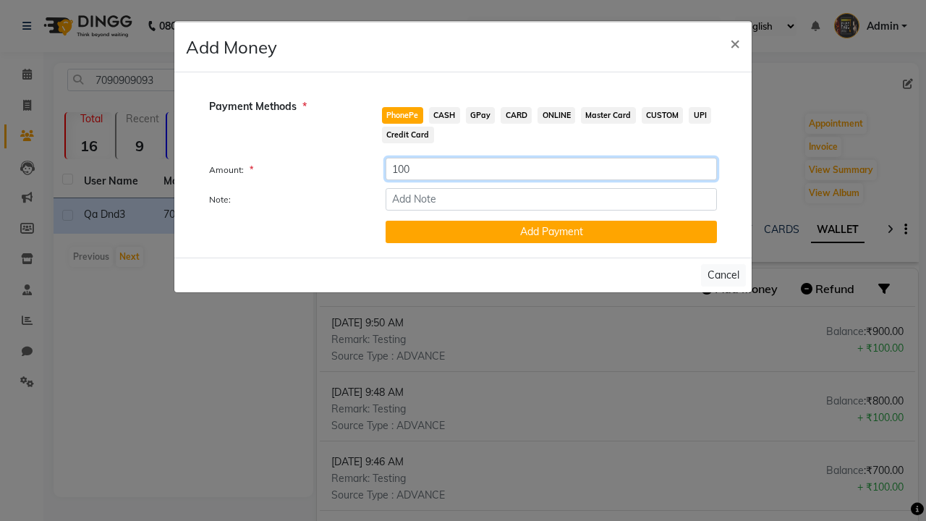 The height and width of the screenshot is (521, 926). What do you see at coordinates (287, 170) in the screenshot?
I see `label: Amount:` at bounding box center [287, 170].